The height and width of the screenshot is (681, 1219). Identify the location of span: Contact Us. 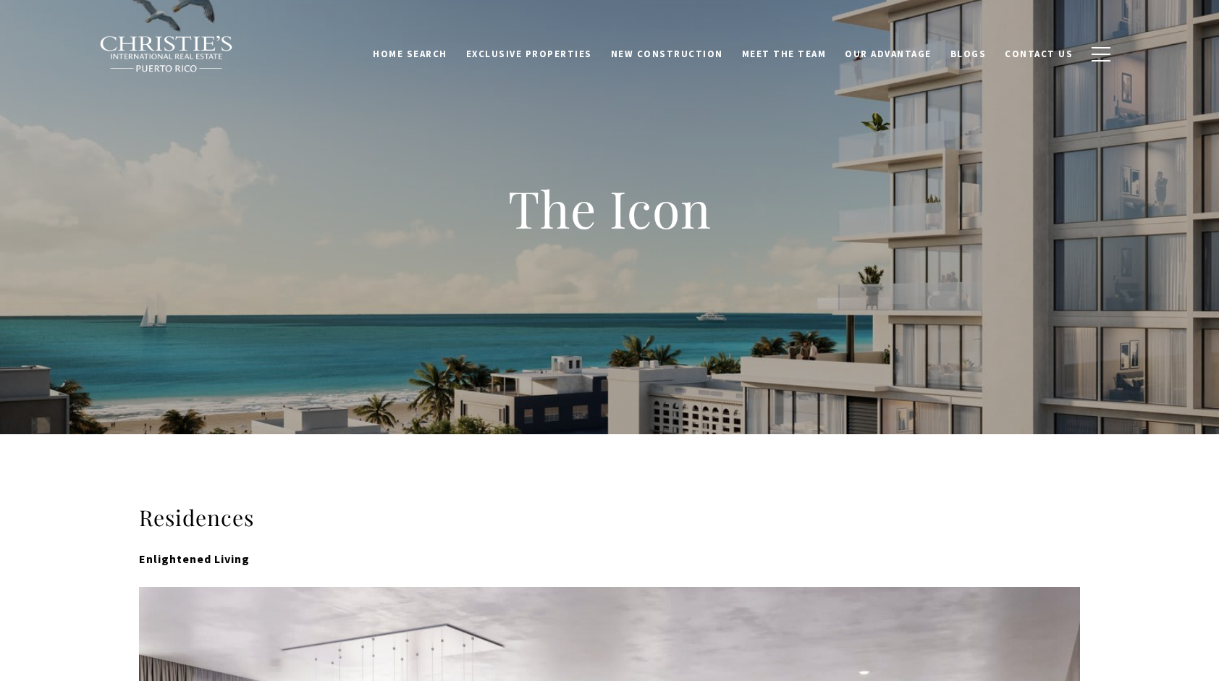
(1039, 53).